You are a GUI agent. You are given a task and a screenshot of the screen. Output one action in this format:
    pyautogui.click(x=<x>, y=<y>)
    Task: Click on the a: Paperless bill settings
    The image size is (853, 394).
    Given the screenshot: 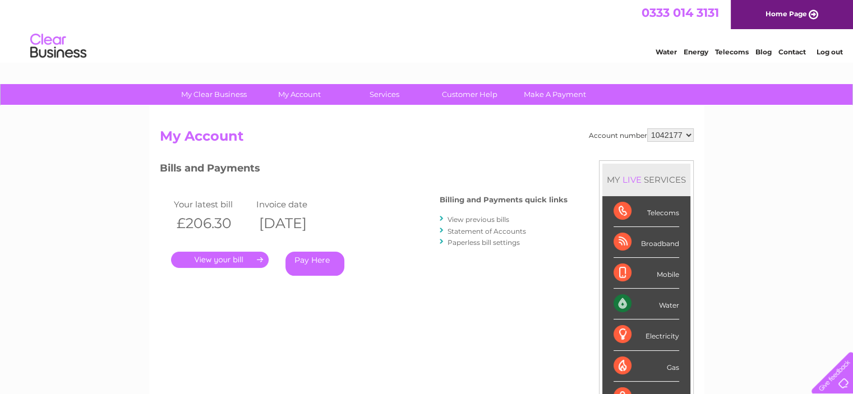 What is the action you would take?
    pyautogui.click(x=483, y=242)
    